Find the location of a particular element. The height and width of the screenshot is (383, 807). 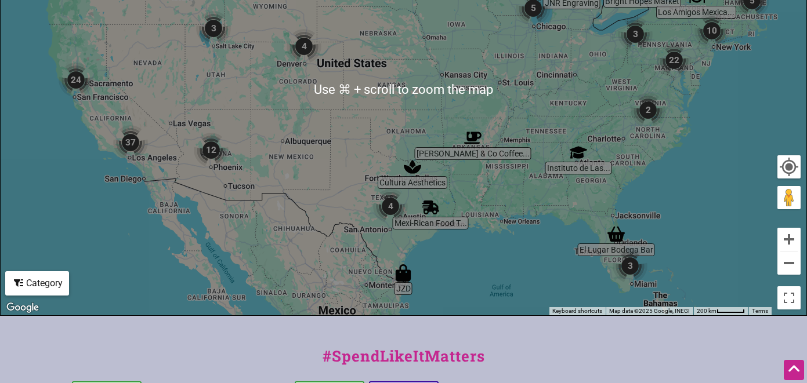

span: 200 km is located at coordinates (707, 311).